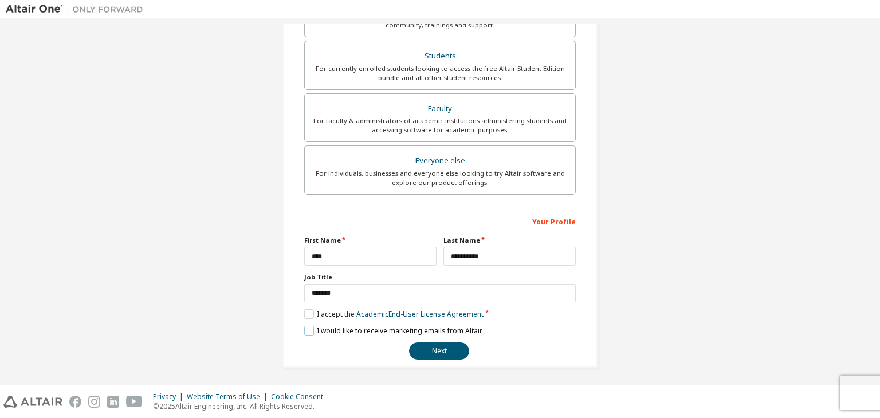  I want to click on label: Last Name, so click(510, 241).